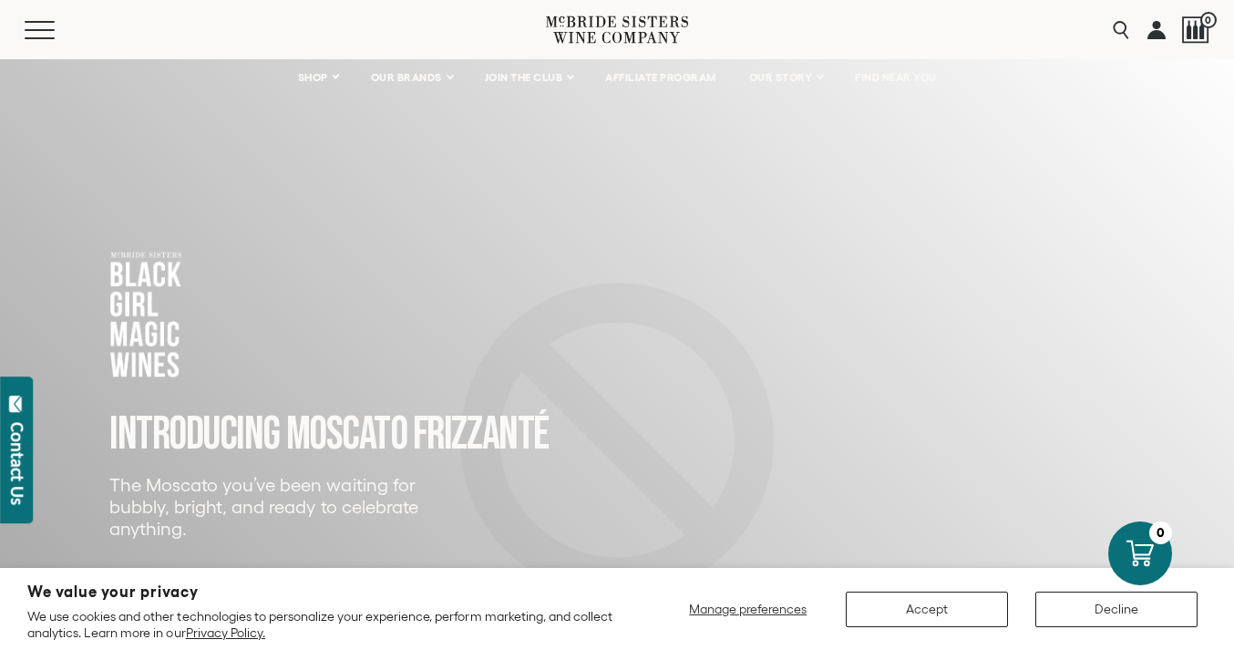  Describe the element at coordinates (529, 77) in the screenshot. I see `a: JOIN THE CLUB` at that location.